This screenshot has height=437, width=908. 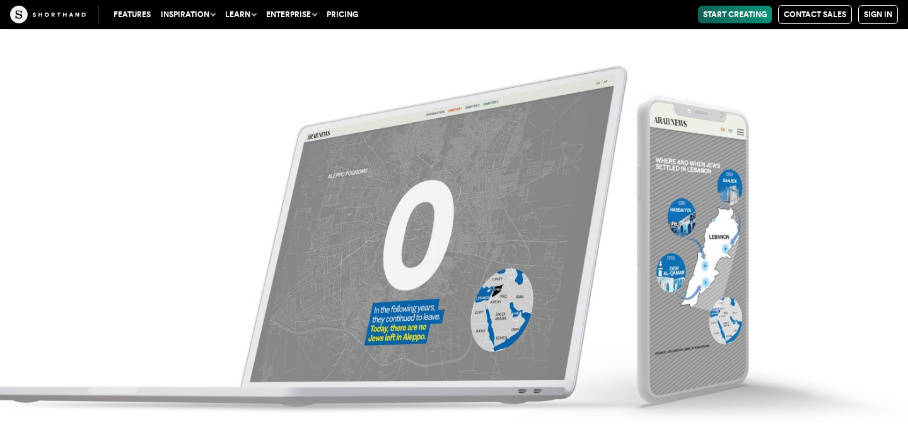 What do you see at coordinates (343, 15) in the screenshot?
I see `a: Pricing` at bounding box center [343, 15].